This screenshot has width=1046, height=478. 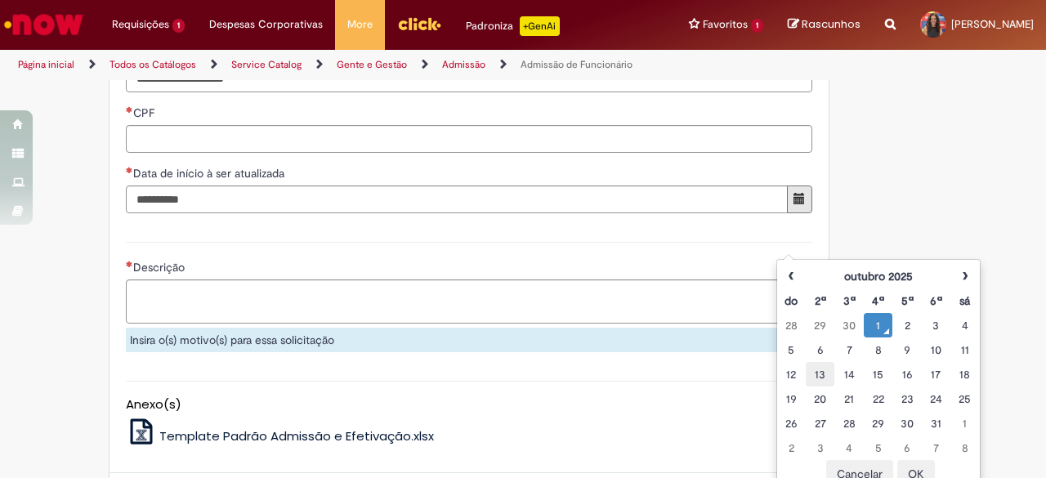 I want to click on a: Todos os Catálogos, so click(x=153, y=65).